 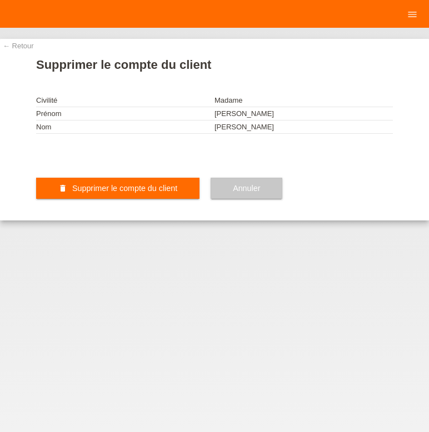 I want to click on td: Prénom, so click(x=125, y=114).